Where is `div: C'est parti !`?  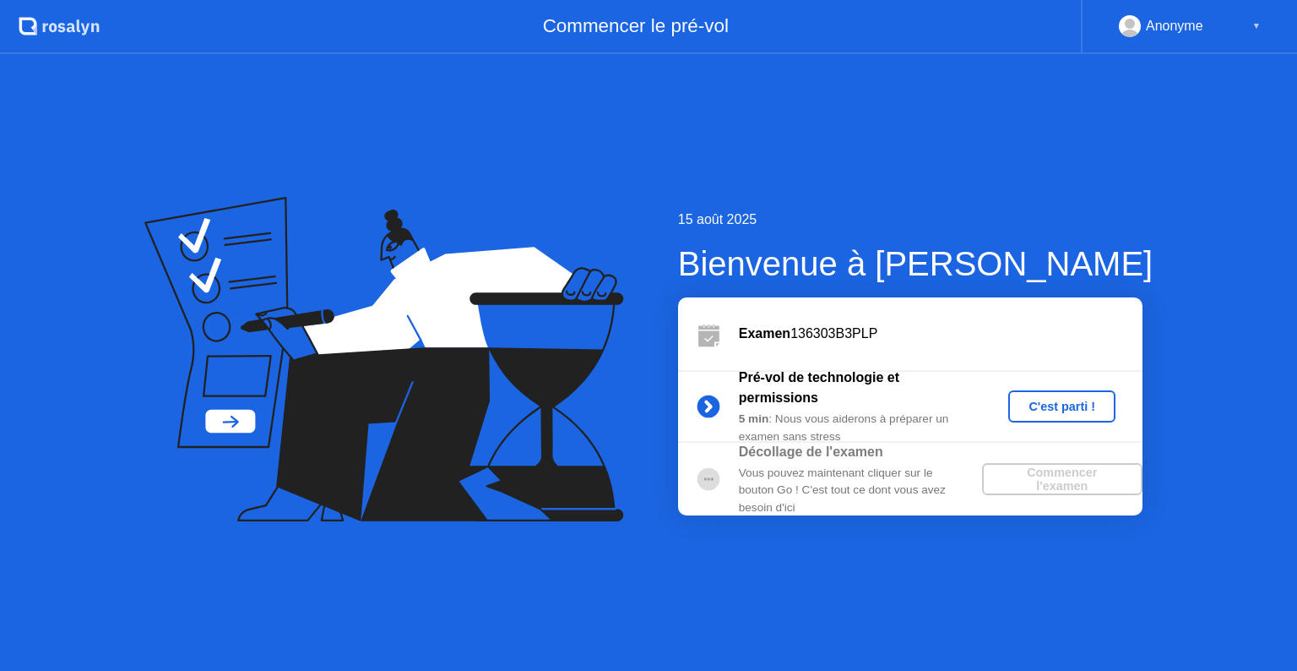
div: C'est parti ! is located at coordinates (1062, 406).